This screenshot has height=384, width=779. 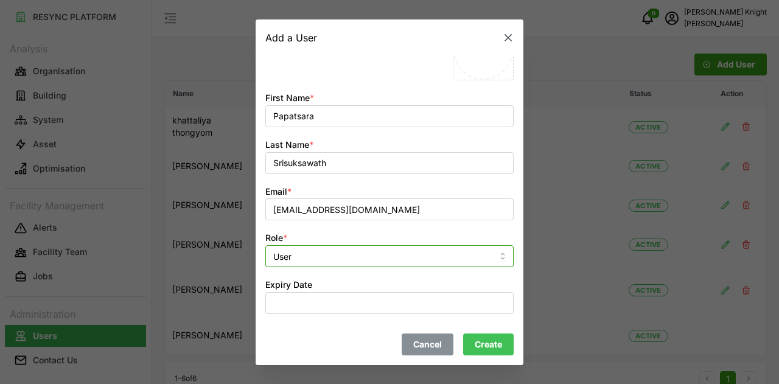 What do you see at coordinates (488, 344) in the screenshot?
I see `button: Create` at bounding box center [488, 344].